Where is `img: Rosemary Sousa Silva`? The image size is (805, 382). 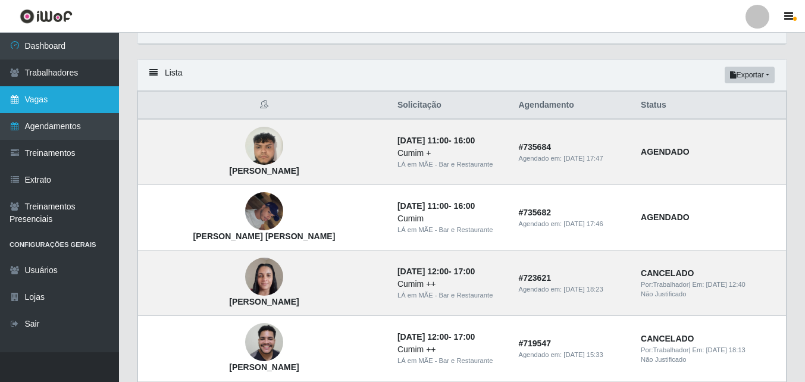 img: Rosemary Sousa Silva is located at coordinates (264, 276).